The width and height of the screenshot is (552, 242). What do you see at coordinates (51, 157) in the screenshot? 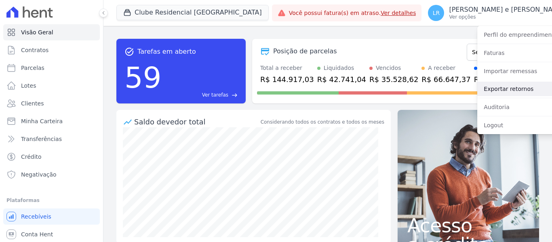
I see `a: Crédito` at bounding box center [51, 157].